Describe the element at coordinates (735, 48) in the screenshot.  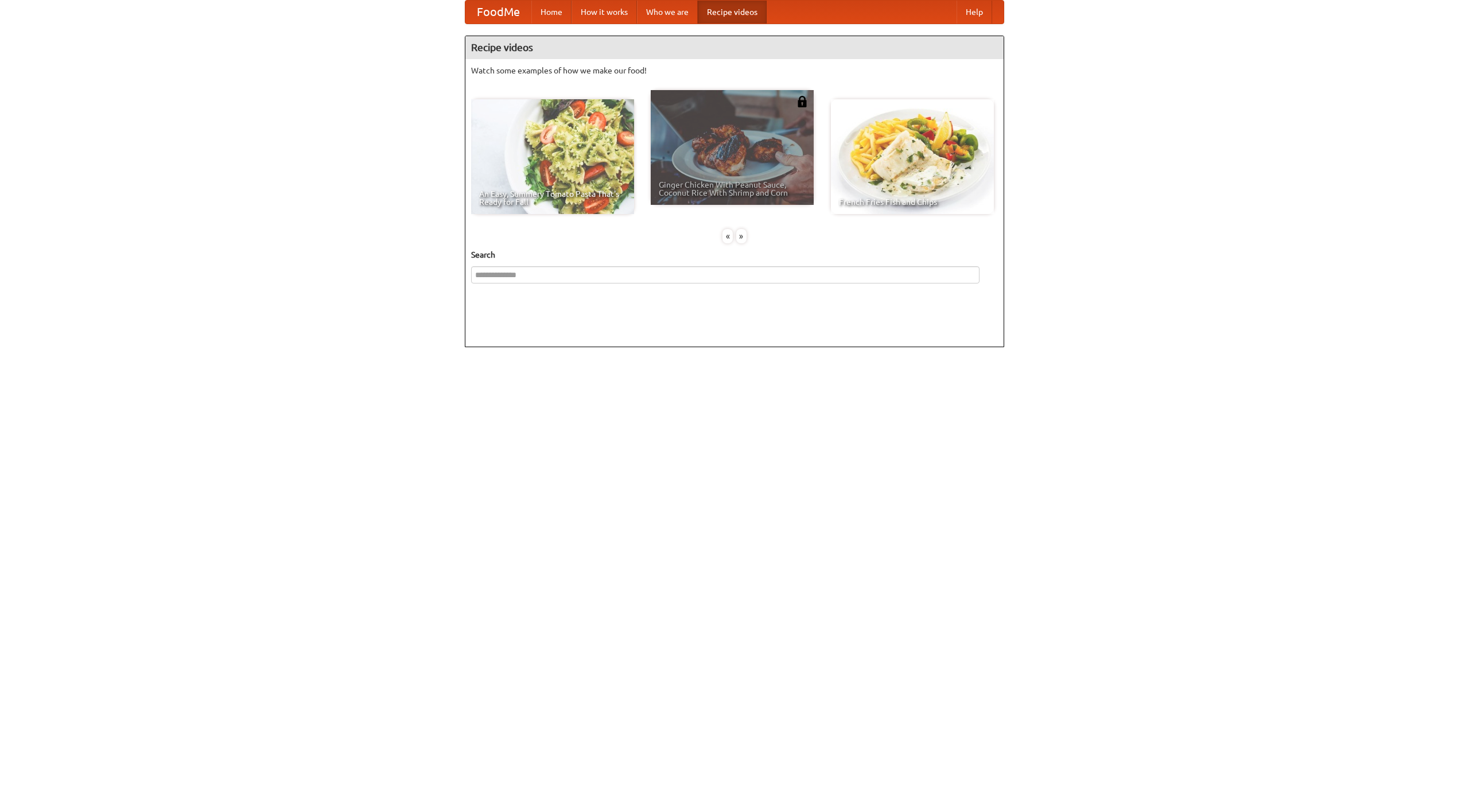
I see `h4: Recipe videos` at that location.